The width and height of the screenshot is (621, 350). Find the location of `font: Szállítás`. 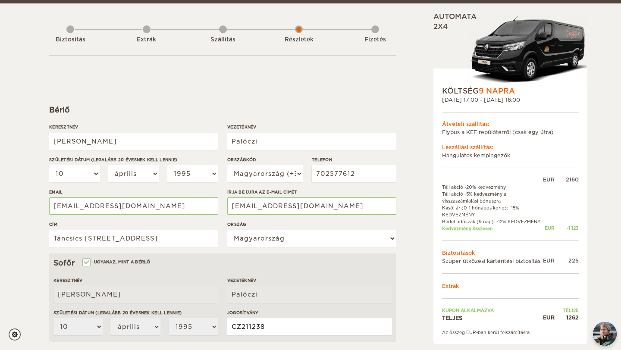

font: Szállítás is located at coordinates (223, 39).